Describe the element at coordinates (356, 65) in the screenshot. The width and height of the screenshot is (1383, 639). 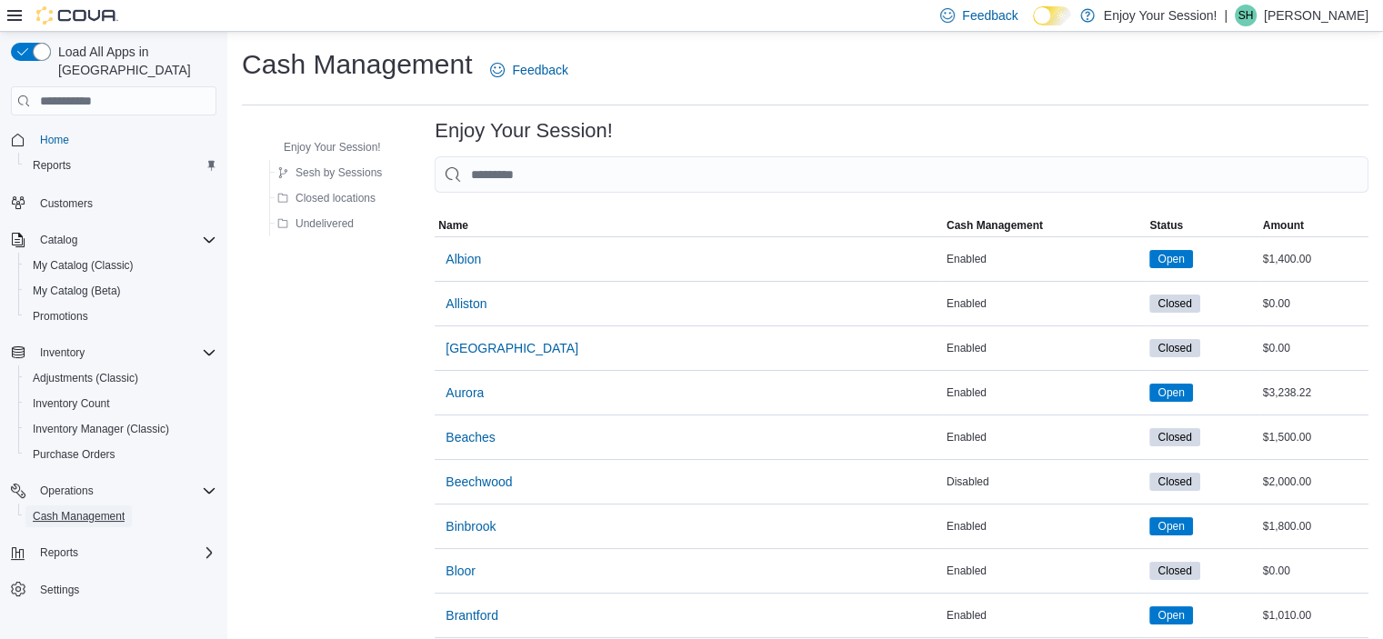
I see `h1: Cash Management` at that location.